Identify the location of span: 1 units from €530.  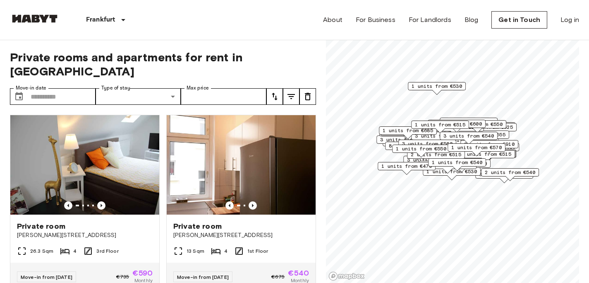
(437, 86).